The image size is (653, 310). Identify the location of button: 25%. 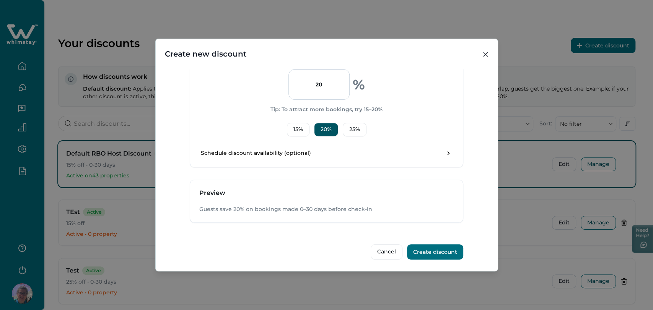
(354, 130).